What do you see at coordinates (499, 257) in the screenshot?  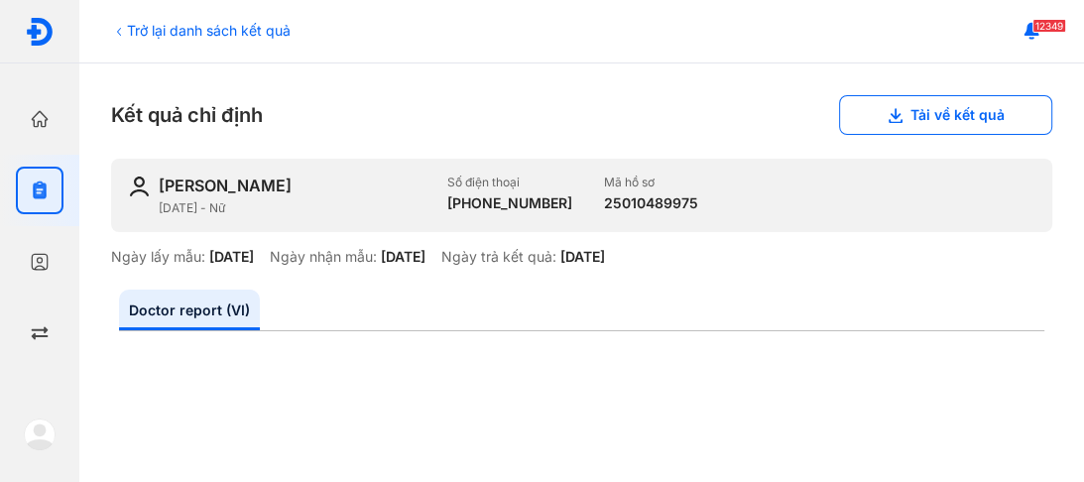 I see `div: Ngày trả kết quả:` at bounding box center [499, 257].